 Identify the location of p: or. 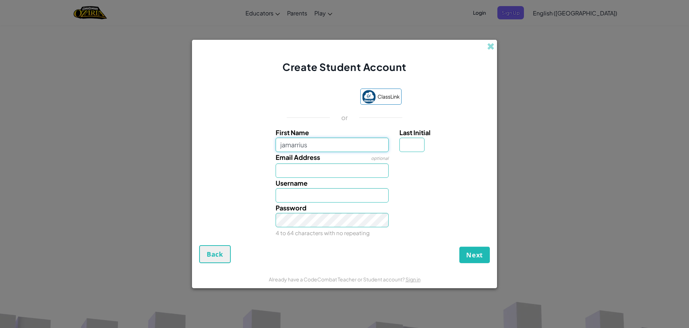
(344, 118).